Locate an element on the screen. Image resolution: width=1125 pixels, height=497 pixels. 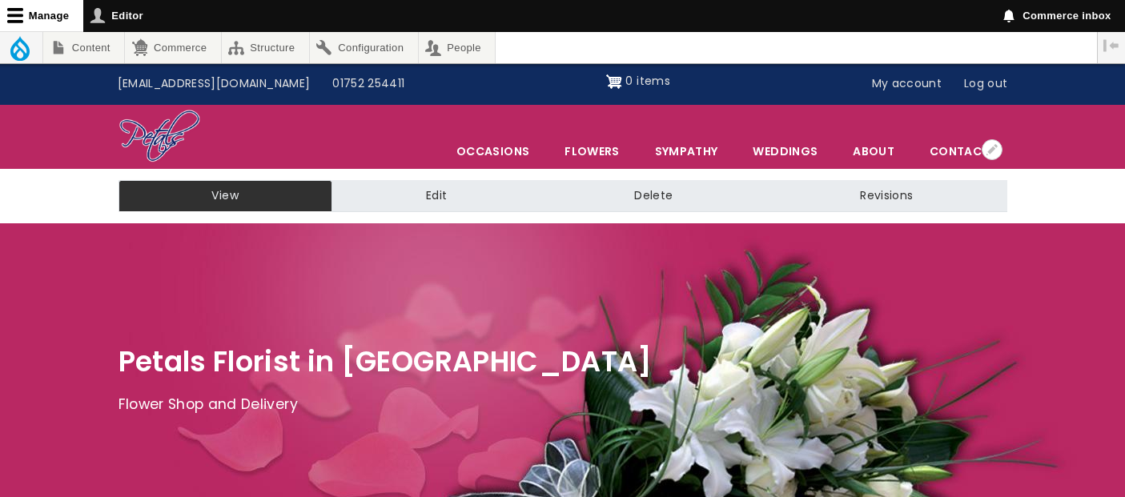
a: Sympathy is located at coordinates (686, 151).